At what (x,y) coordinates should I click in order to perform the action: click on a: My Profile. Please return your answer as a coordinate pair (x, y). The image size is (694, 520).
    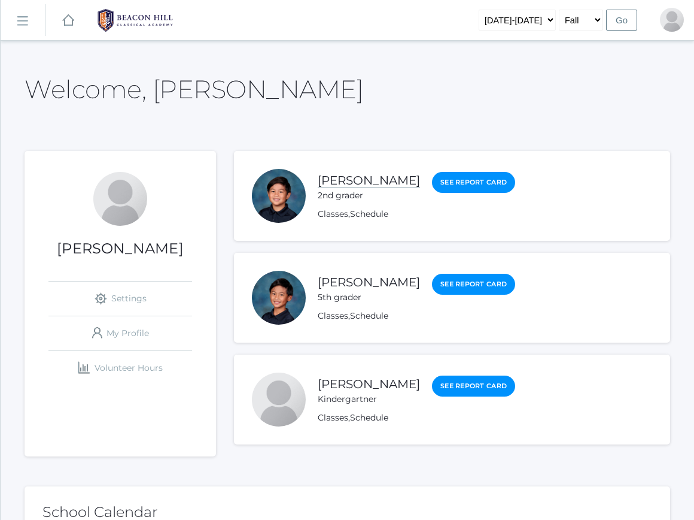
    Looking at the image, I should click on (120, 333).